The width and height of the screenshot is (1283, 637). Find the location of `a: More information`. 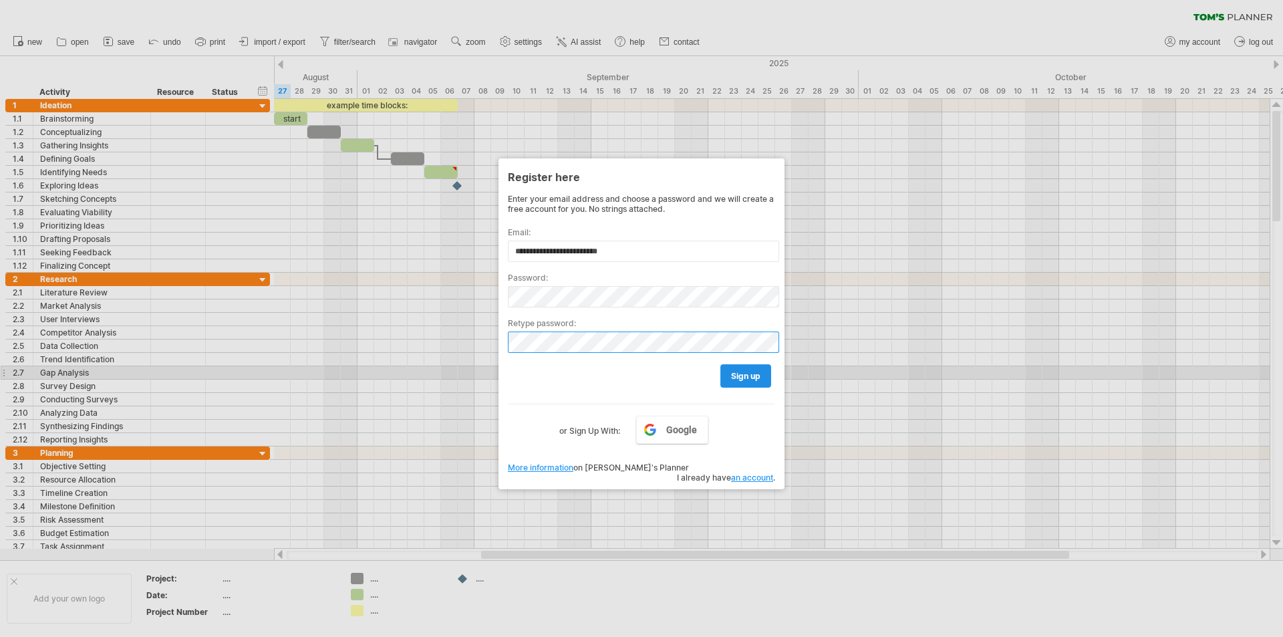

a: More information is located at coordinates (541, 467).